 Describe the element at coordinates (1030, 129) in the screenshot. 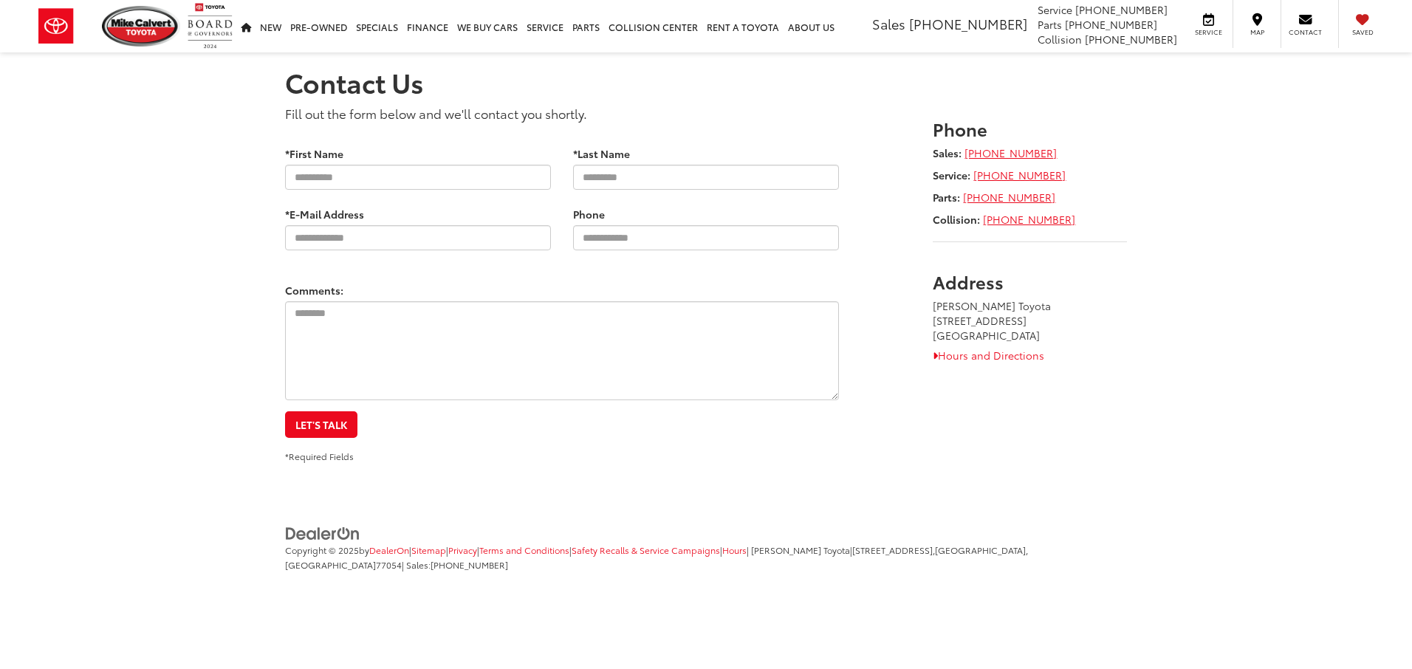

I see `h3: Phone` at that location.